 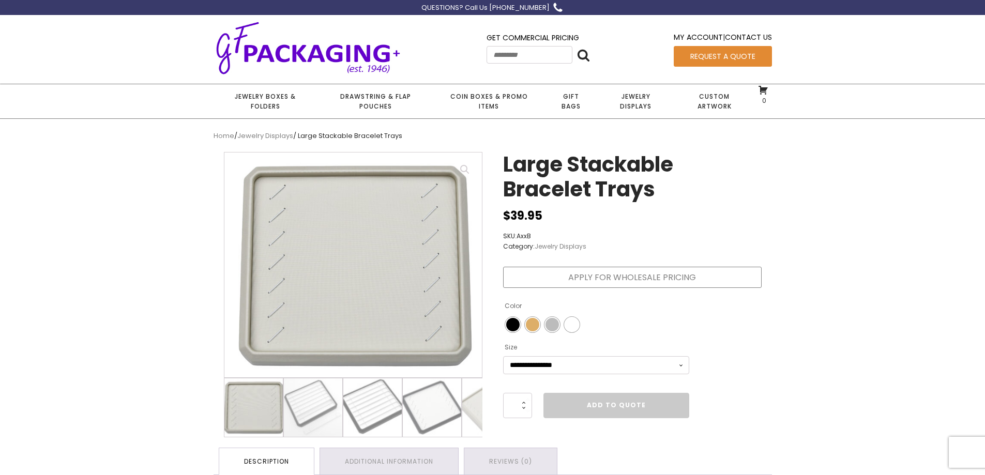 I want to click on li: Moon Glow, so click(x=533, y=325).